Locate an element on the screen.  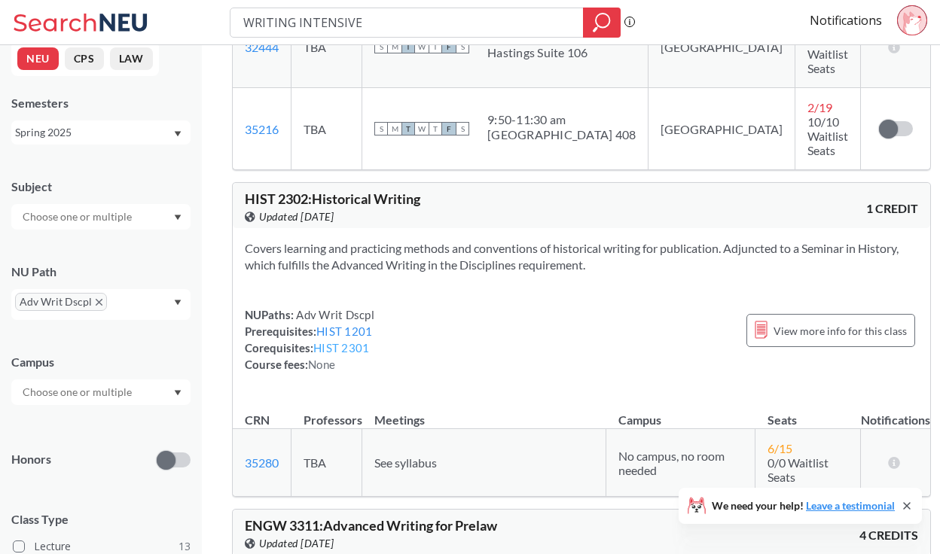
span: We need your help! is located at coordinates (803, 506).